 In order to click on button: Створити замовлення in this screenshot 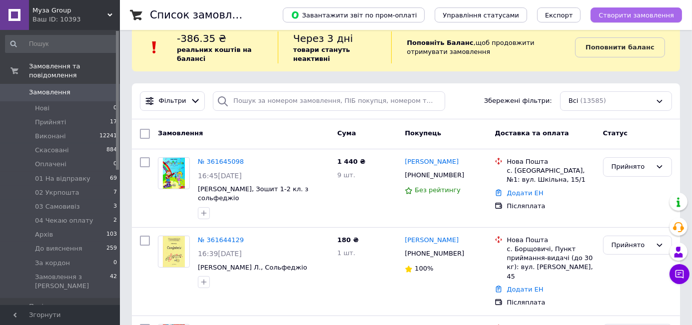, I will do `click(636, 15)`.